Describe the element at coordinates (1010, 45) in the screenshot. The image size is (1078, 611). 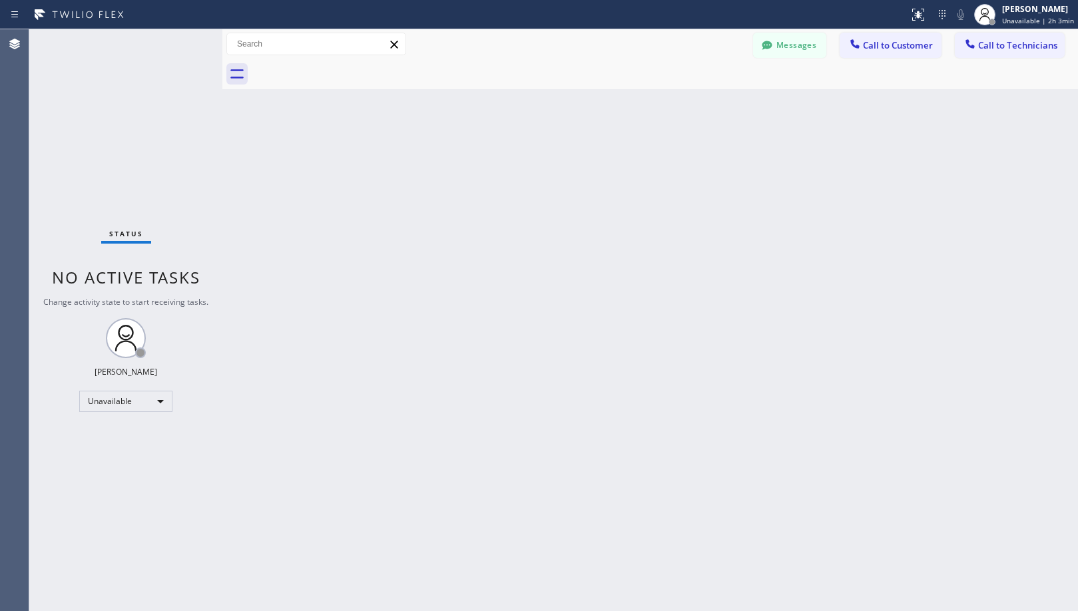
I see `button: Call to Technicians` at that location.